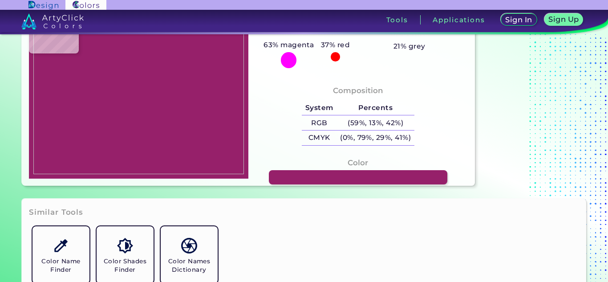  Describe the element at coordinates (358, 90) in the screenshot. I see `h4: Composition` at that location.